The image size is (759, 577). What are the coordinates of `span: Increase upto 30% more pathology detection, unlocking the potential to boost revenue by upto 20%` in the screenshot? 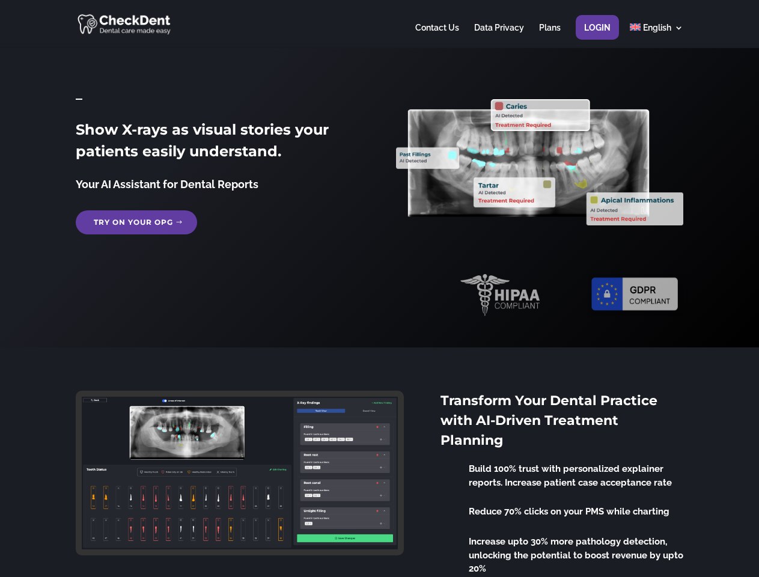 It's located at (576, 555).